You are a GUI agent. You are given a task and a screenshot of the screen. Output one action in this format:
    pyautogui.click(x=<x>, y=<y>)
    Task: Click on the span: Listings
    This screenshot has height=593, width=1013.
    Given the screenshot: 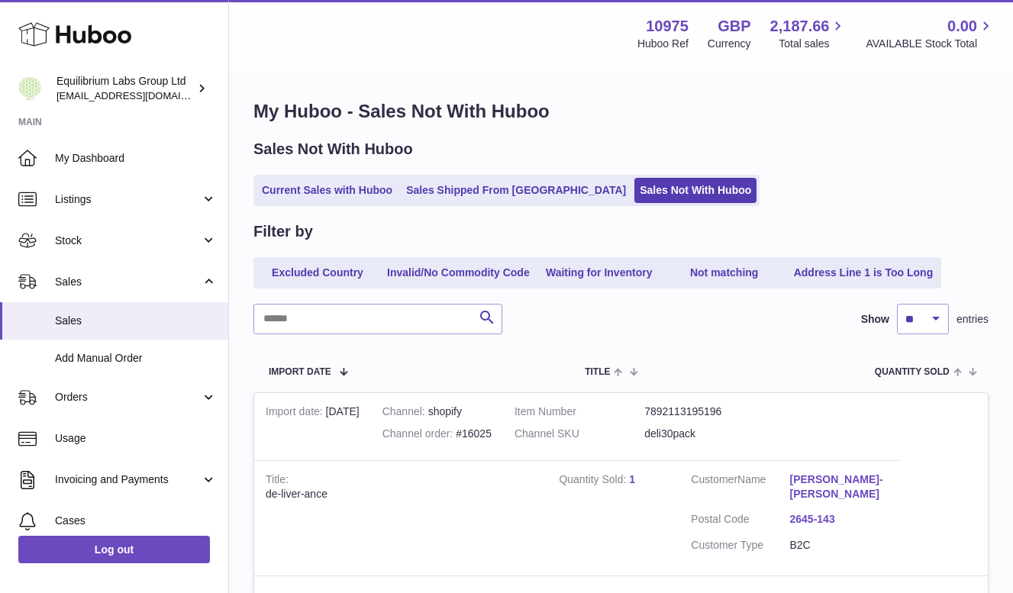 What is the action you would take?
    pyautogui.click(x=127, y=199)
    